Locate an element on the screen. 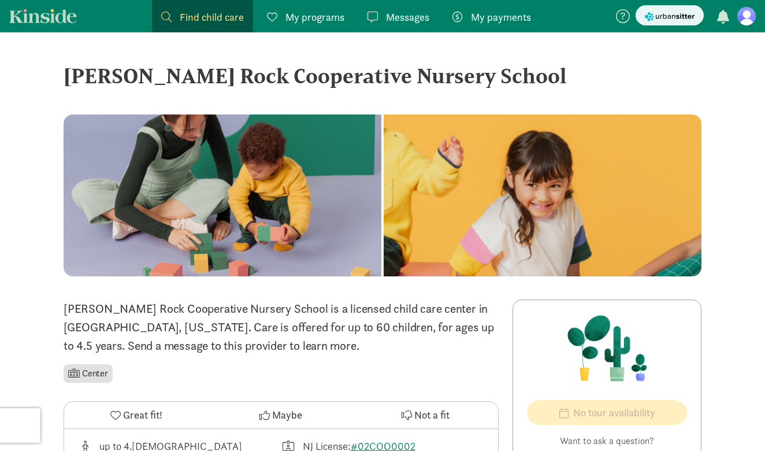 The image size is (765, 451). span: Maybe is located at coordinates (287, 414).